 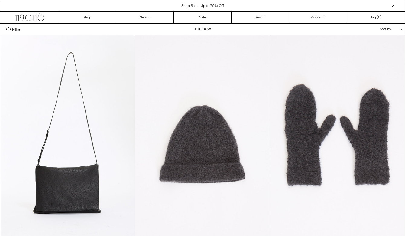 I want to click on span: Shop Sale - Up to 70% Off, so click(x=203, y=6).